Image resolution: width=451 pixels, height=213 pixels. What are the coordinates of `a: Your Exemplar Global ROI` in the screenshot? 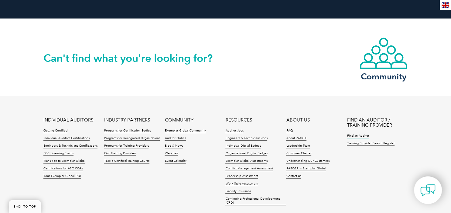 It's located at (62, 177).